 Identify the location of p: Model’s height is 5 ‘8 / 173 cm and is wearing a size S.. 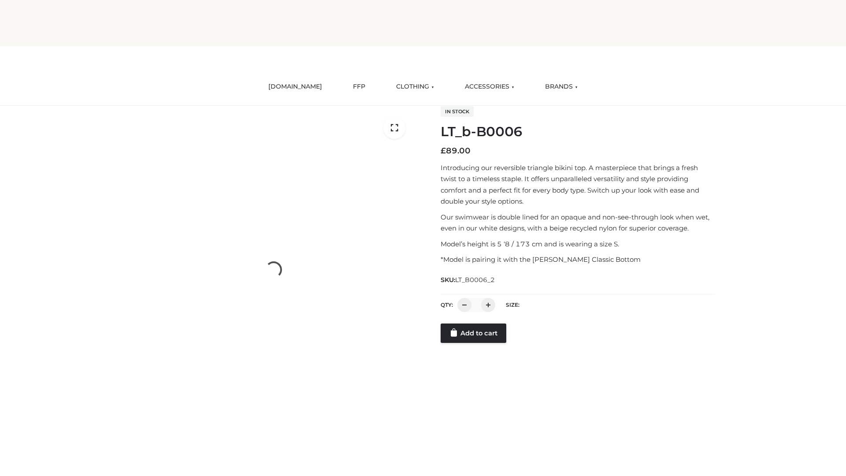
(578, 244).